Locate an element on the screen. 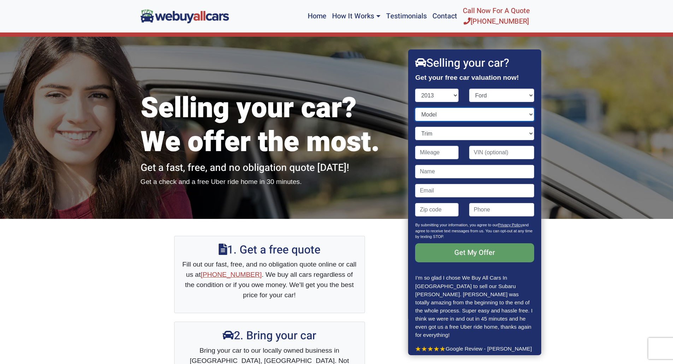  input: Mileage is located at coordinates (437, 153).